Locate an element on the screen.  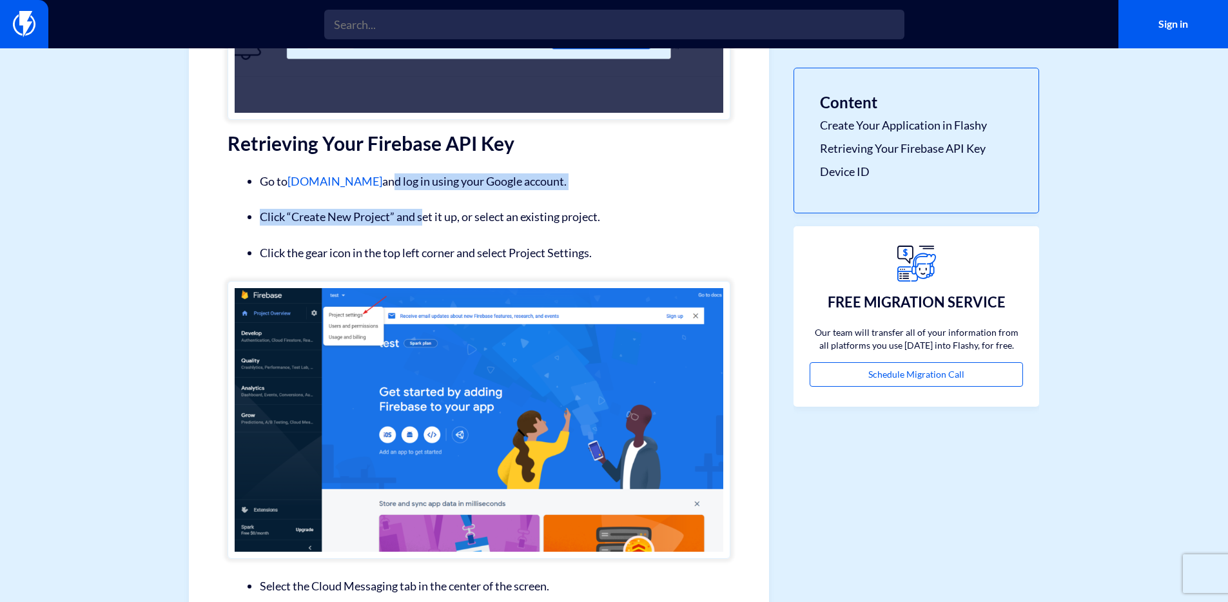
li: Click “Create New Project” and set it up, or select an existing project. is located at coordinates (479, 217).